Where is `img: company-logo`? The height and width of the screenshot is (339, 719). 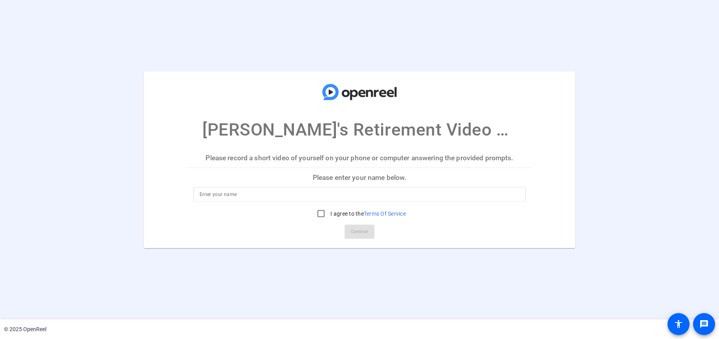 img: company-logo is located at coordinates (359, 92).